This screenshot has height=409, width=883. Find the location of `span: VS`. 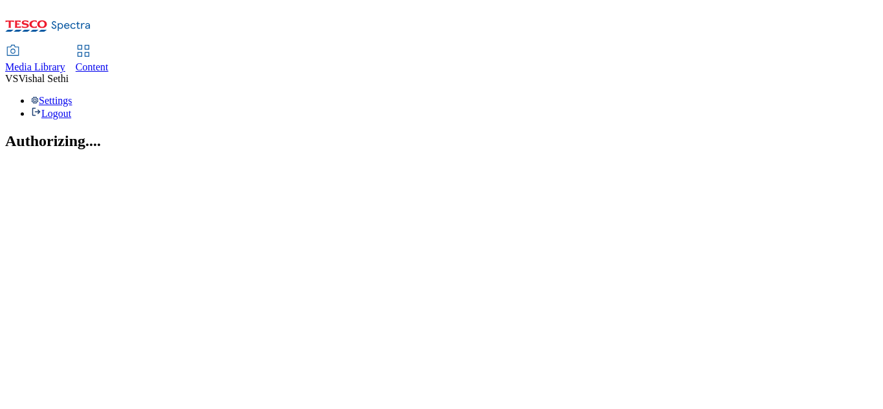

span: VS is located at coordinates (12, 78).